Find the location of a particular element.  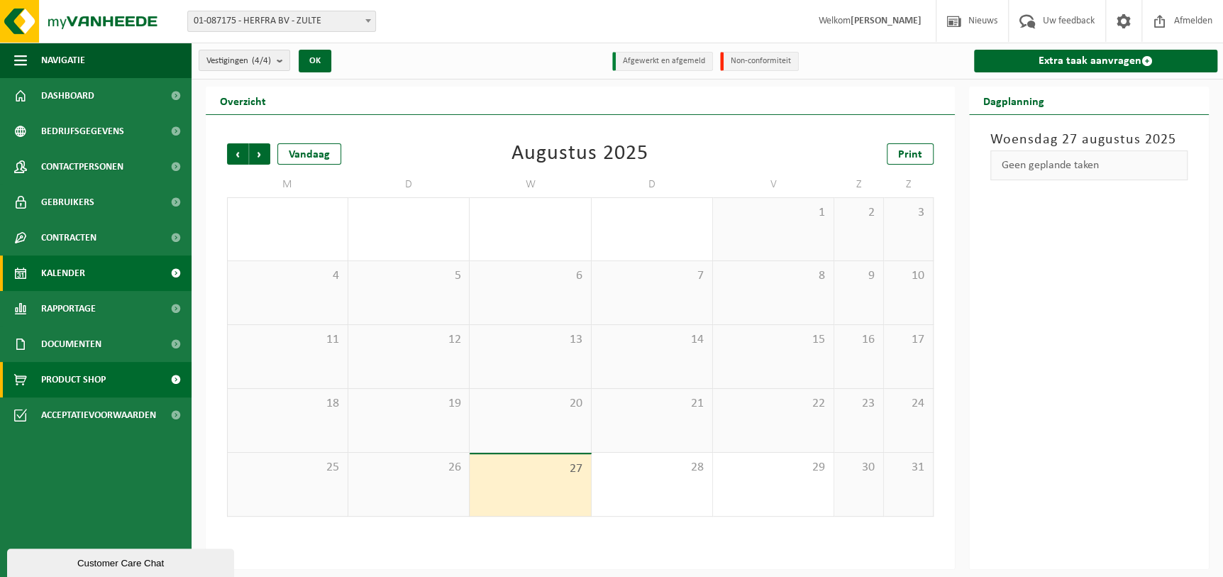

span: Navigatie is located at coordinates (63, 60).